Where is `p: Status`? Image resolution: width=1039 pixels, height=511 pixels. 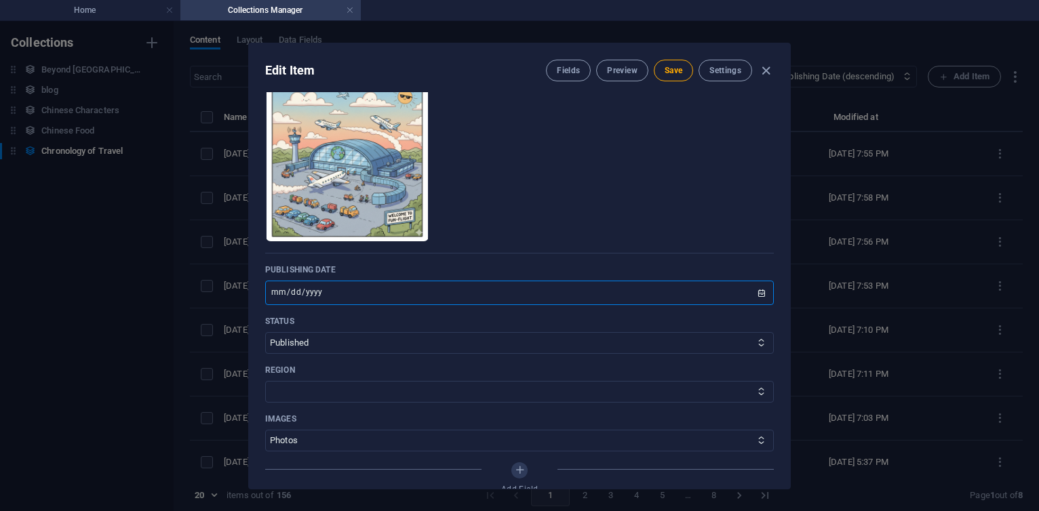
p: Status is located at coordinates (519, 321).